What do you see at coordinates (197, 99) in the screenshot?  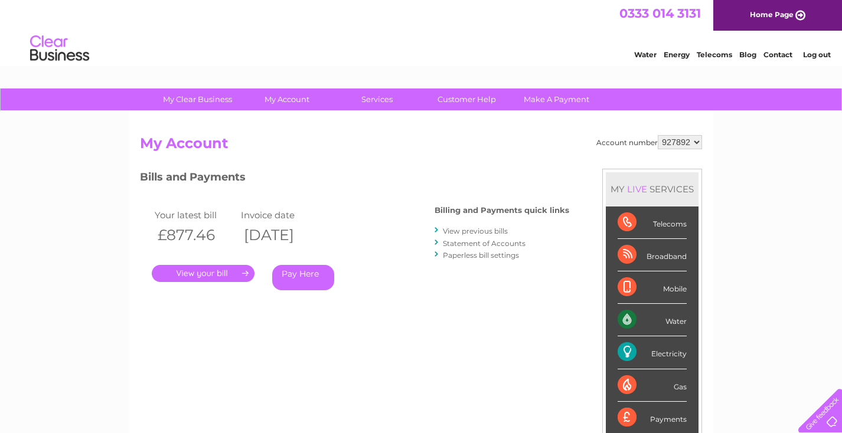 I see `a: My Clear Business` at bounding box center [197, 99].